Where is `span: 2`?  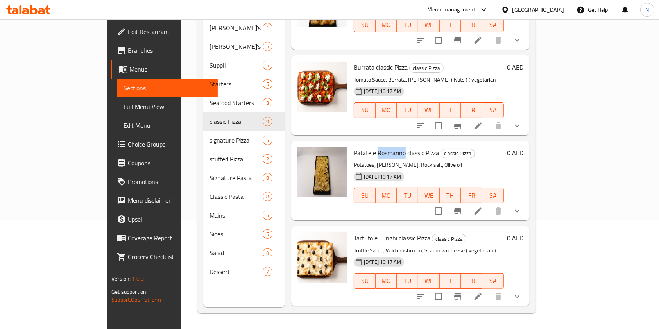
span: 2 is located at coordinates (267, 159).